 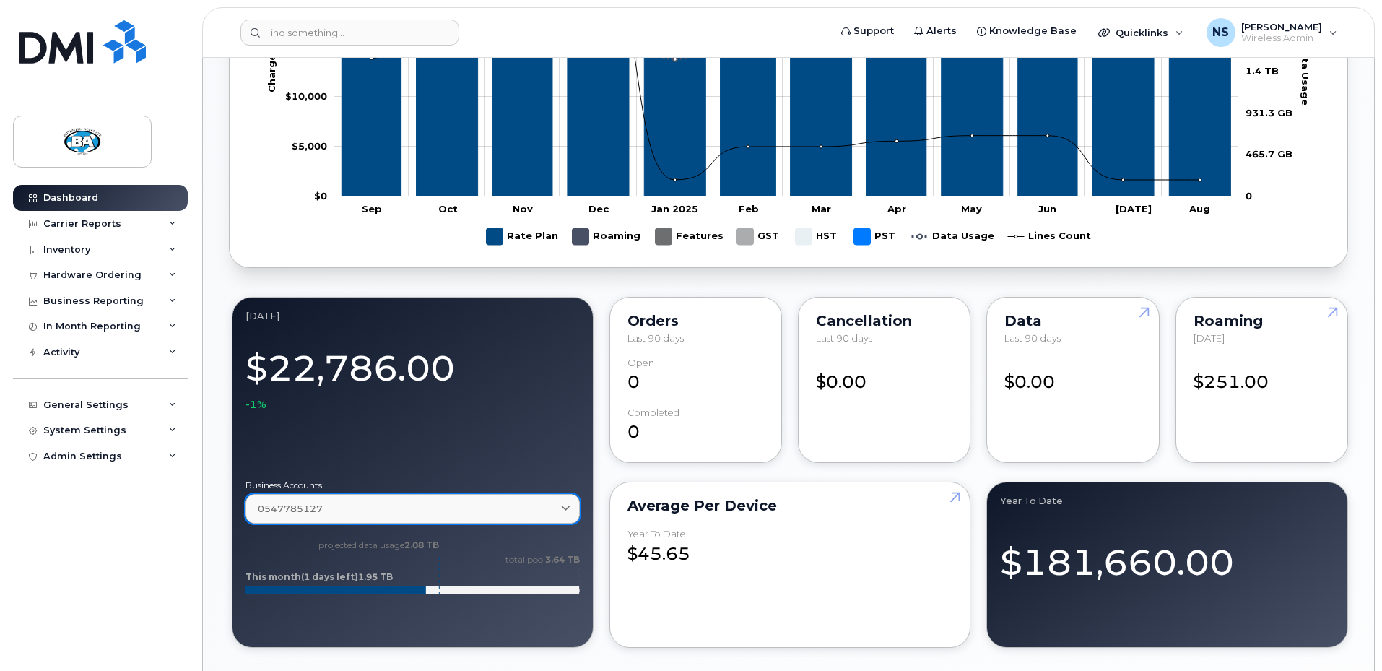 I want to click on tspan: 0, so click(x=1248, y=196).